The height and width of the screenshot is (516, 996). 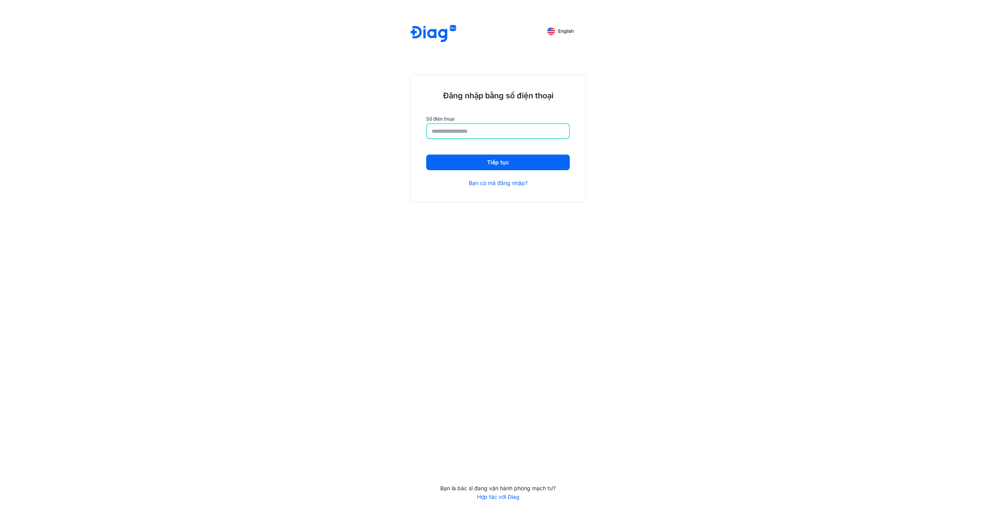 What do you see at coordinates (551, 31) in the screenshot?
I see `img: English` at bounding box center [551, 31].